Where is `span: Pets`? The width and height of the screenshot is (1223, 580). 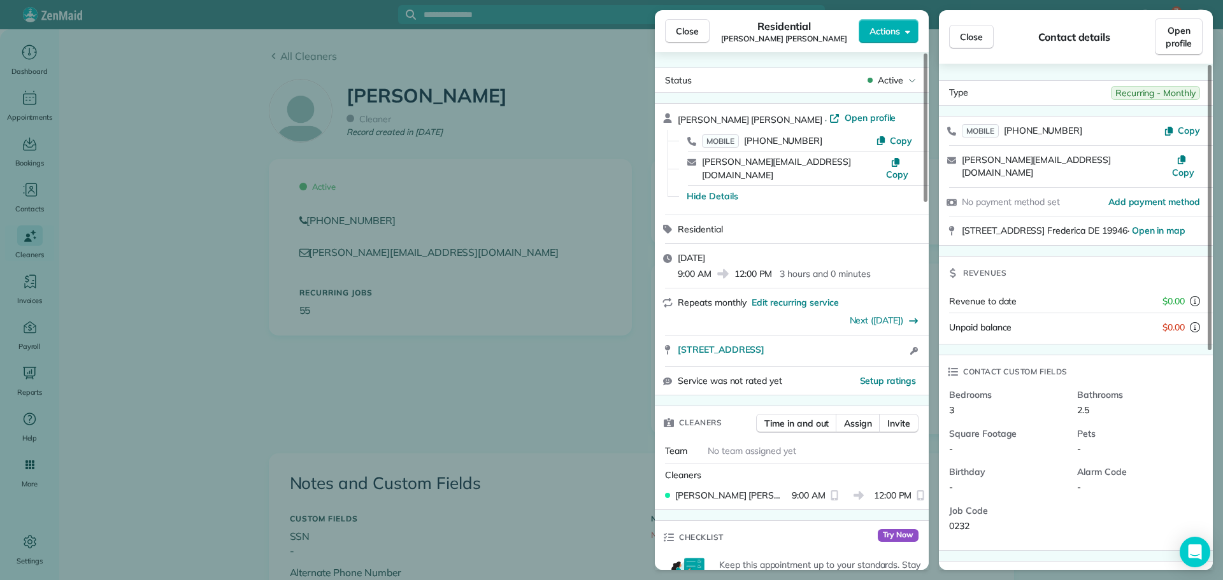 span: Pets is located at coordinates (1135, 434).